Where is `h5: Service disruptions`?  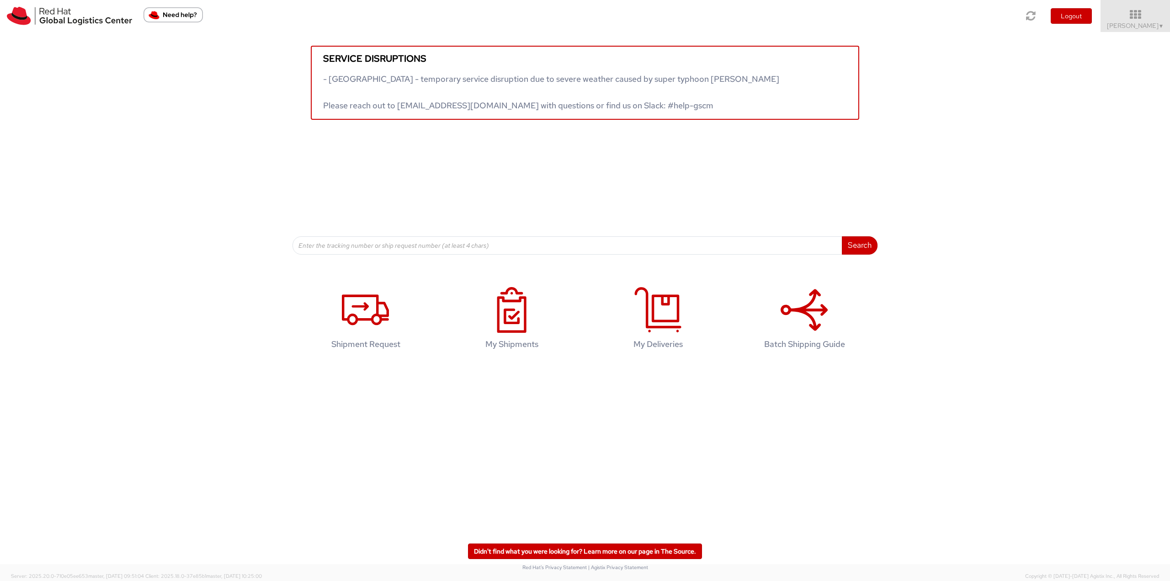 h5: Service disruptions is located at coordinates (585, 58).